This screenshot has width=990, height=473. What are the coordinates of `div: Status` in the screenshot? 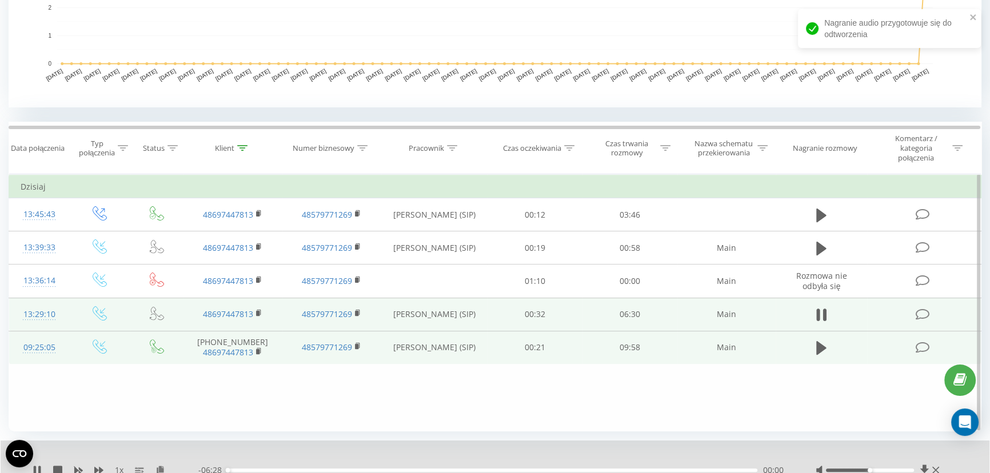 It's located at (154, 148).